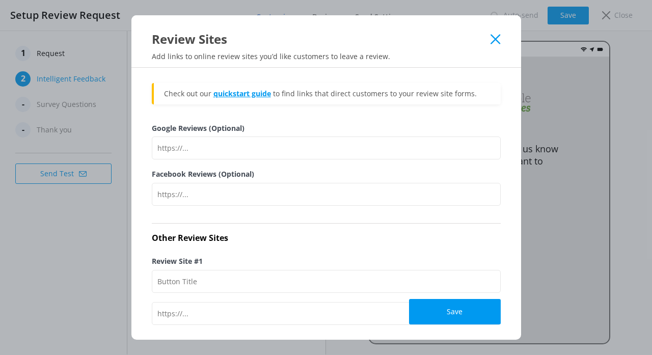 The image size is (652, 355). I want to click on a: quickstart guide, so click(242, 93).